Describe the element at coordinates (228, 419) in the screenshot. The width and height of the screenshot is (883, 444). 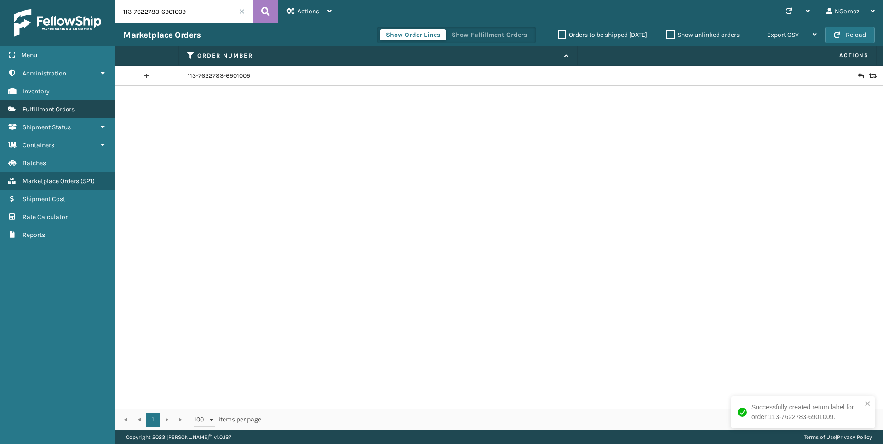
I see `span: items per page` at that location.